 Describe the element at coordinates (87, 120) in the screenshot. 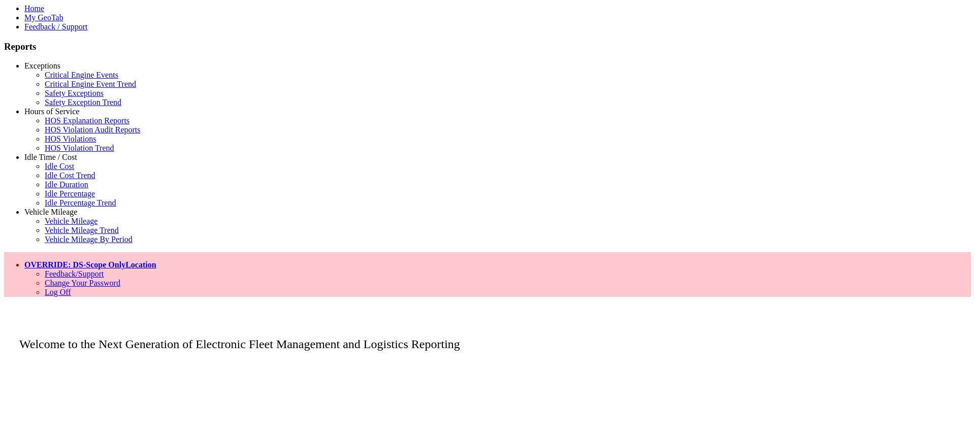

I see `a: HOS Explanation Reports` at that location.